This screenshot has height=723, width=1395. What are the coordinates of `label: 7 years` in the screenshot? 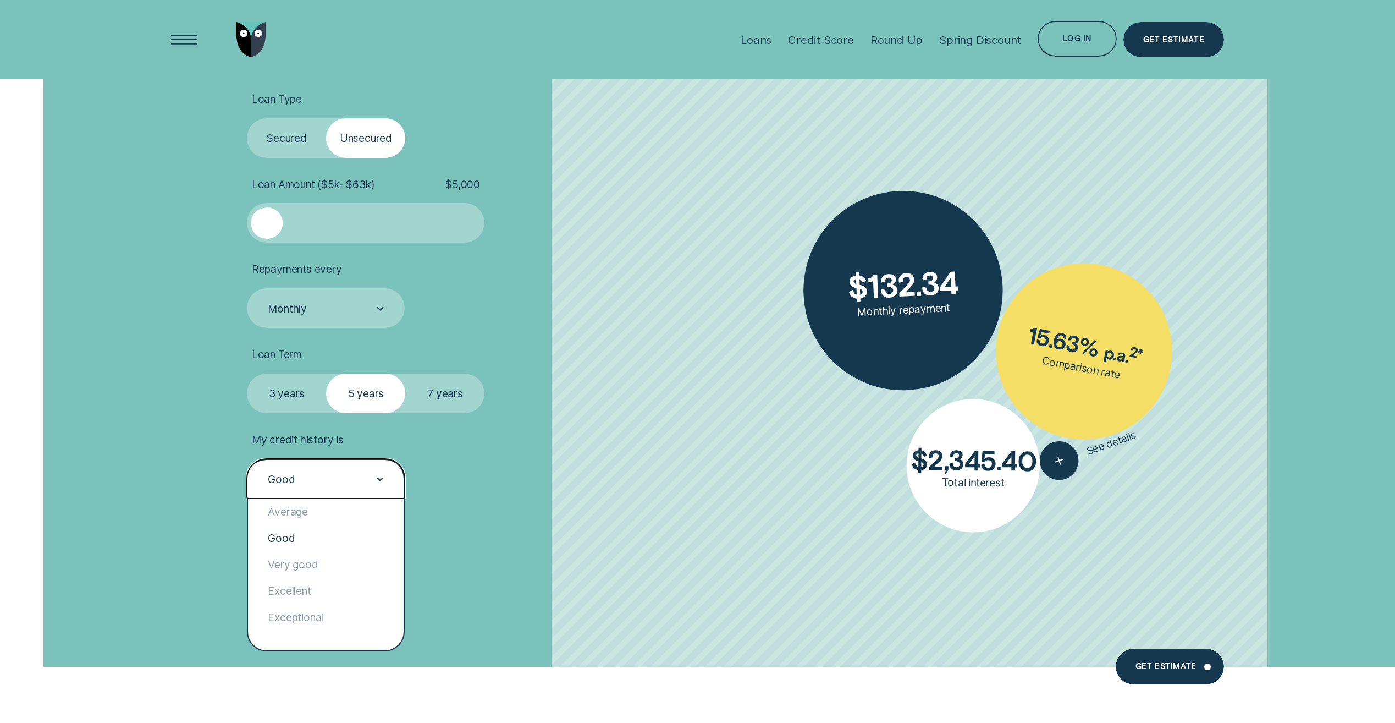 It's located at (445, 393).